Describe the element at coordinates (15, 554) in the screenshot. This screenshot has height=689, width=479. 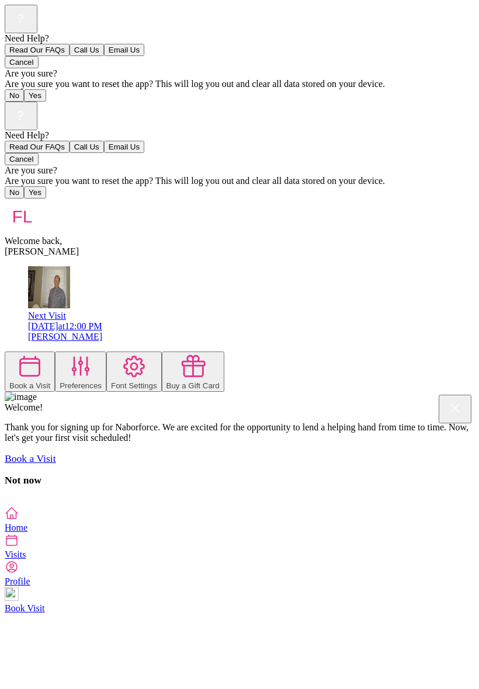
I see `span: Visits` at that location.